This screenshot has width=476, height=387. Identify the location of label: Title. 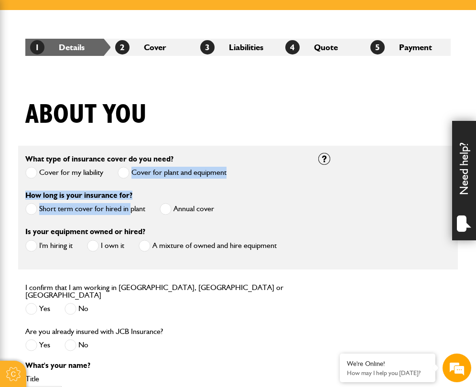
(164, 379).